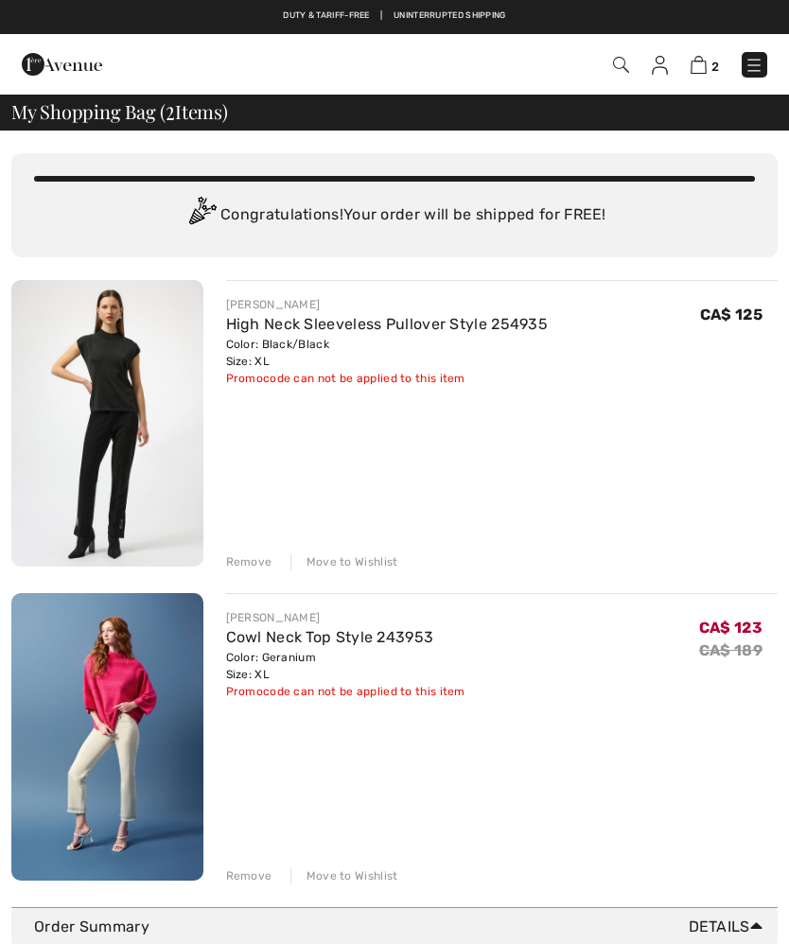  I want to click on img: Shopping Bag, so click(698, 64).